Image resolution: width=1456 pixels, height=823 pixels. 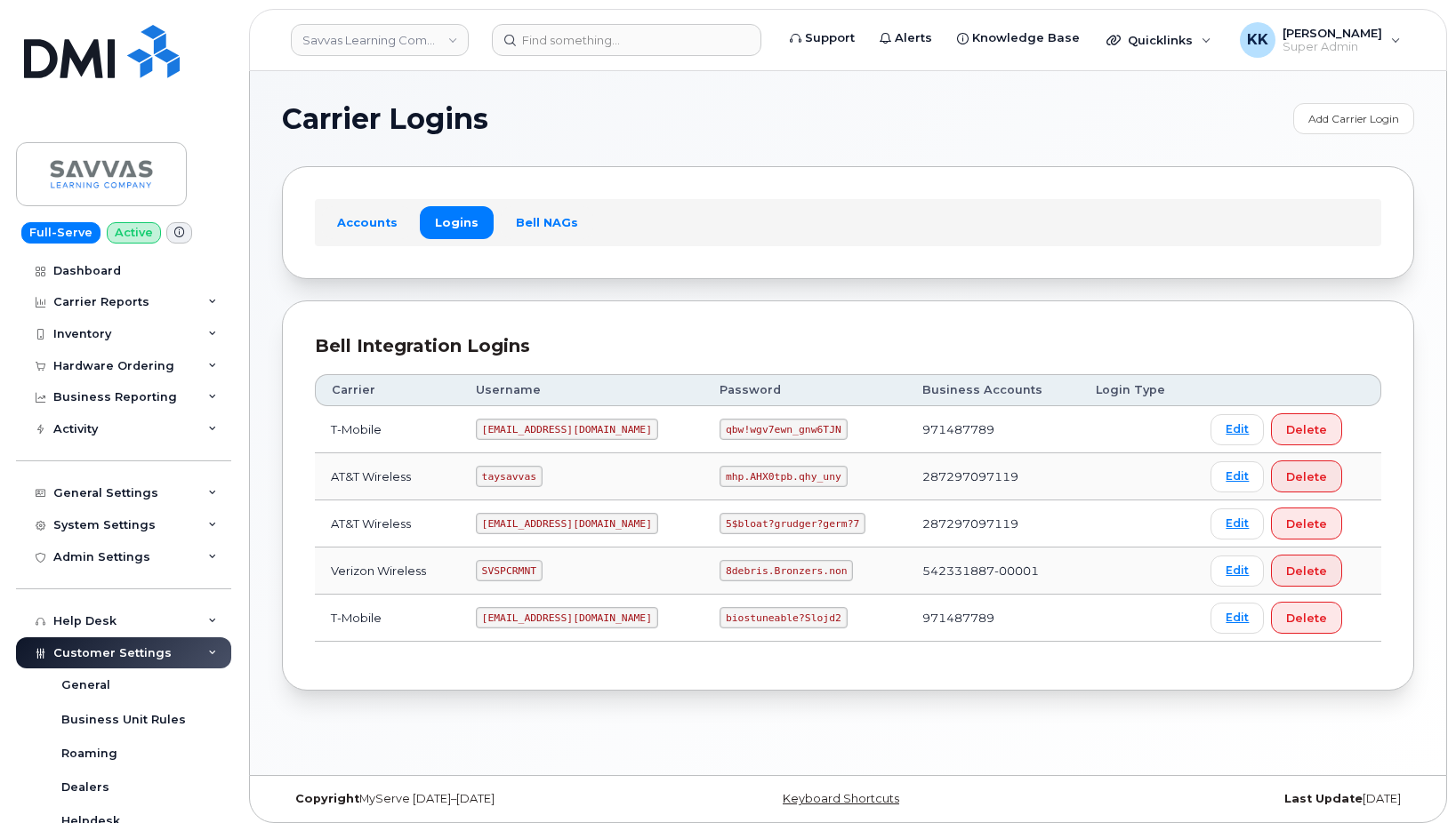 I want to click on code: 5$bloat?grudger?germ?7, so click(x=792, y=523).